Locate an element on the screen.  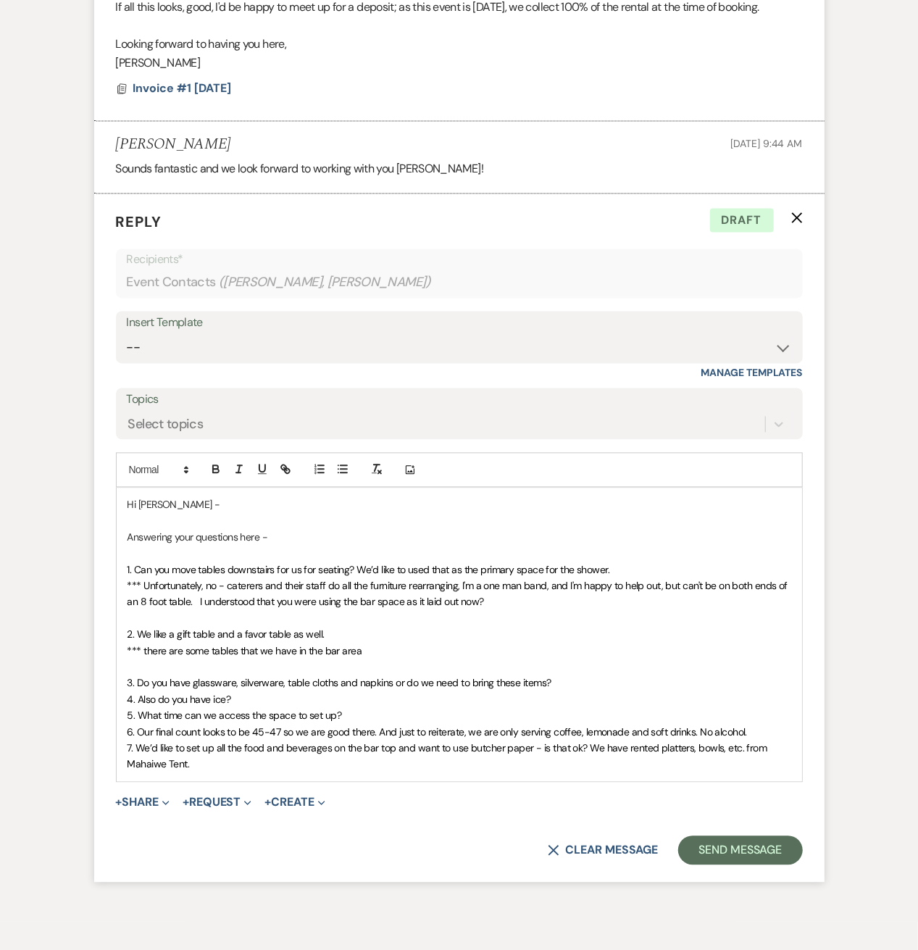
button: Create is located at coordinates (294, 803).